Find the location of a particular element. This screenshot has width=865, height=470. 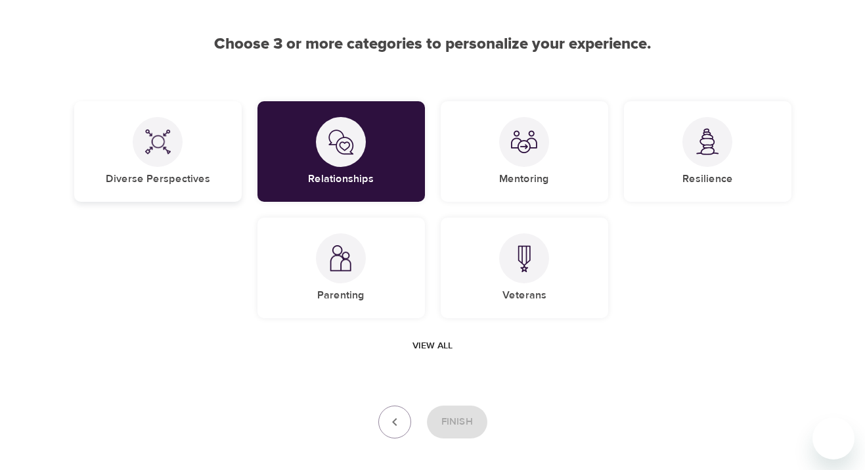

img: Veterans is located at coordinates (524, 258).